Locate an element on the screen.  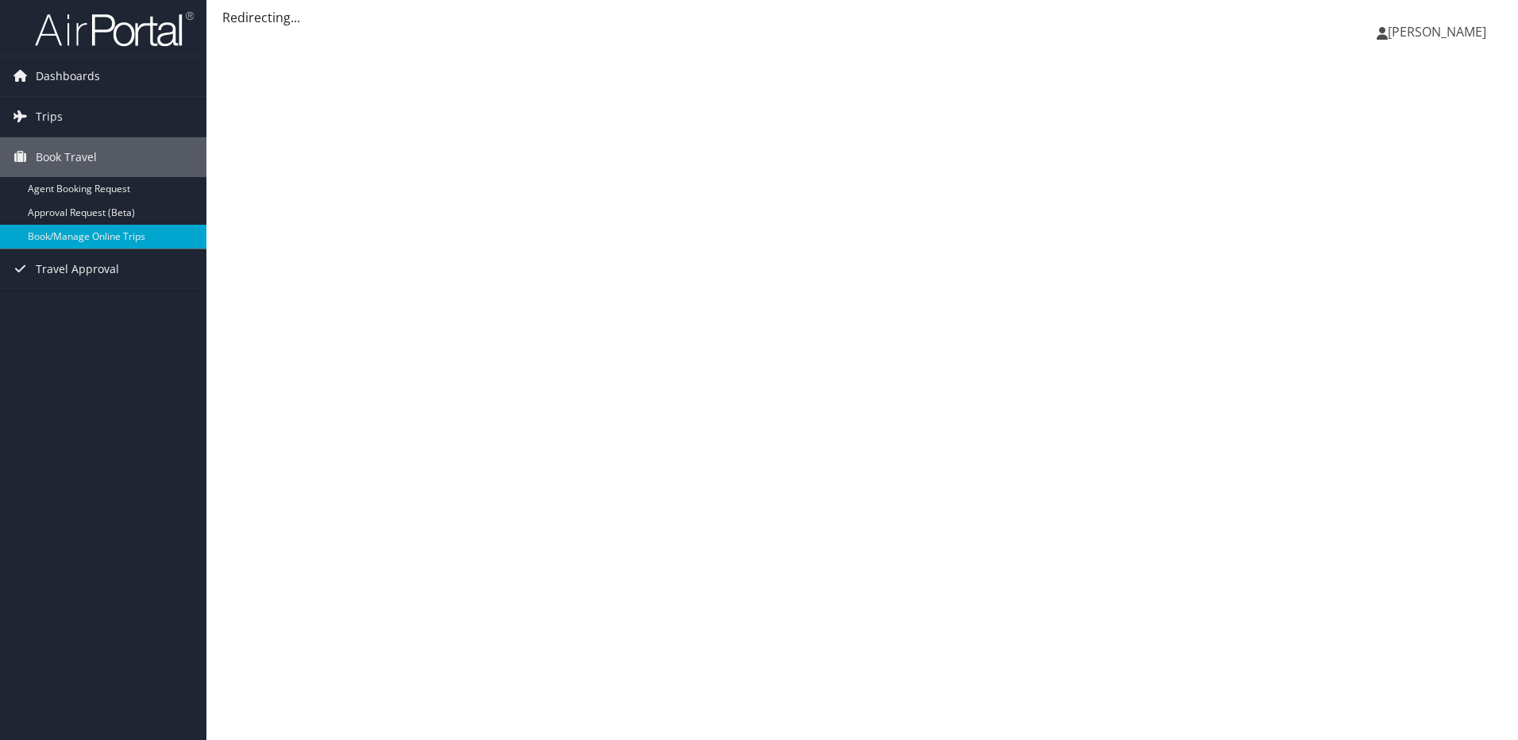
span: Trips is located at coordinates (49, 117).